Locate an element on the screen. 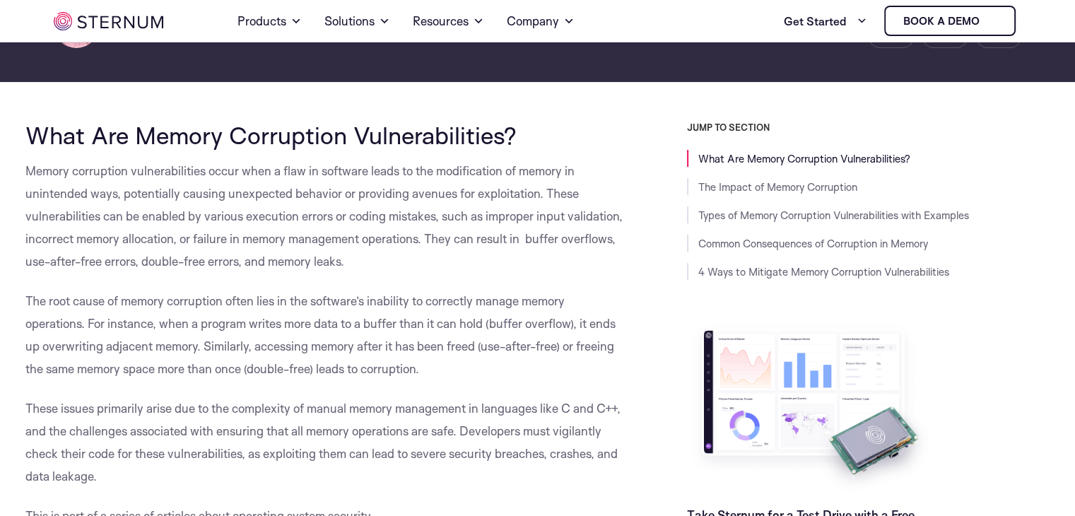 The image size is (1075, 516). span: The root cause of memory corruption often lies in the software’s inability to correctly manage me... is located at coordinates (320, 334).